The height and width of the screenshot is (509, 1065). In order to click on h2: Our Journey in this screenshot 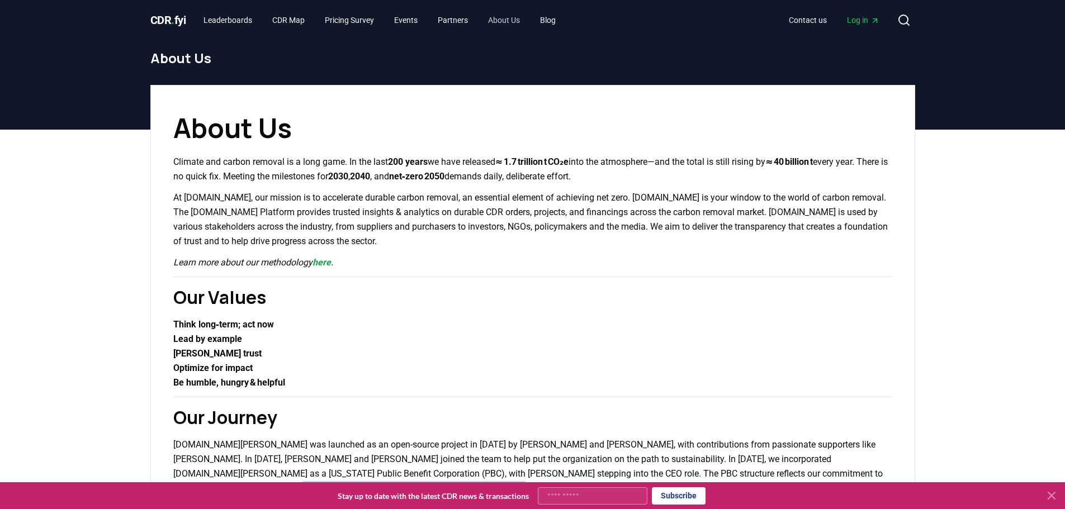, I will do `click(533, 418)`.